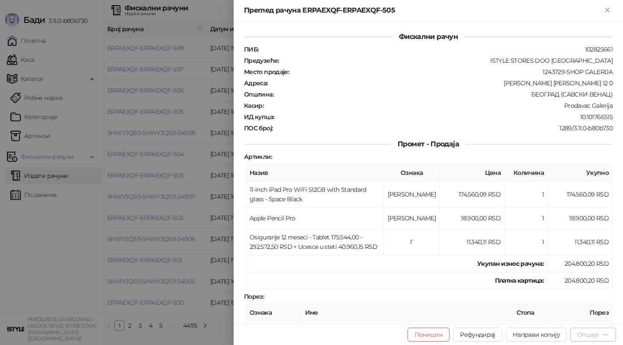 The height and width of the screenshot is (345, 623). Describe the element at coordinates (407, 312) in the screenshot. I see `th: Име` at that location.